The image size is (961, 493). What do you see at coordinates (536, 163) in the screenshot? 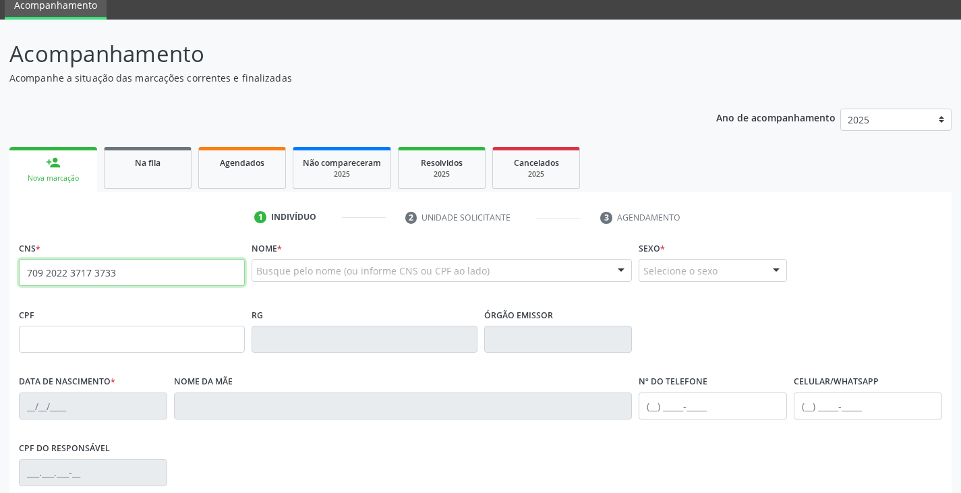
I see `span: Cancelados` at bounding box center [536, 163].